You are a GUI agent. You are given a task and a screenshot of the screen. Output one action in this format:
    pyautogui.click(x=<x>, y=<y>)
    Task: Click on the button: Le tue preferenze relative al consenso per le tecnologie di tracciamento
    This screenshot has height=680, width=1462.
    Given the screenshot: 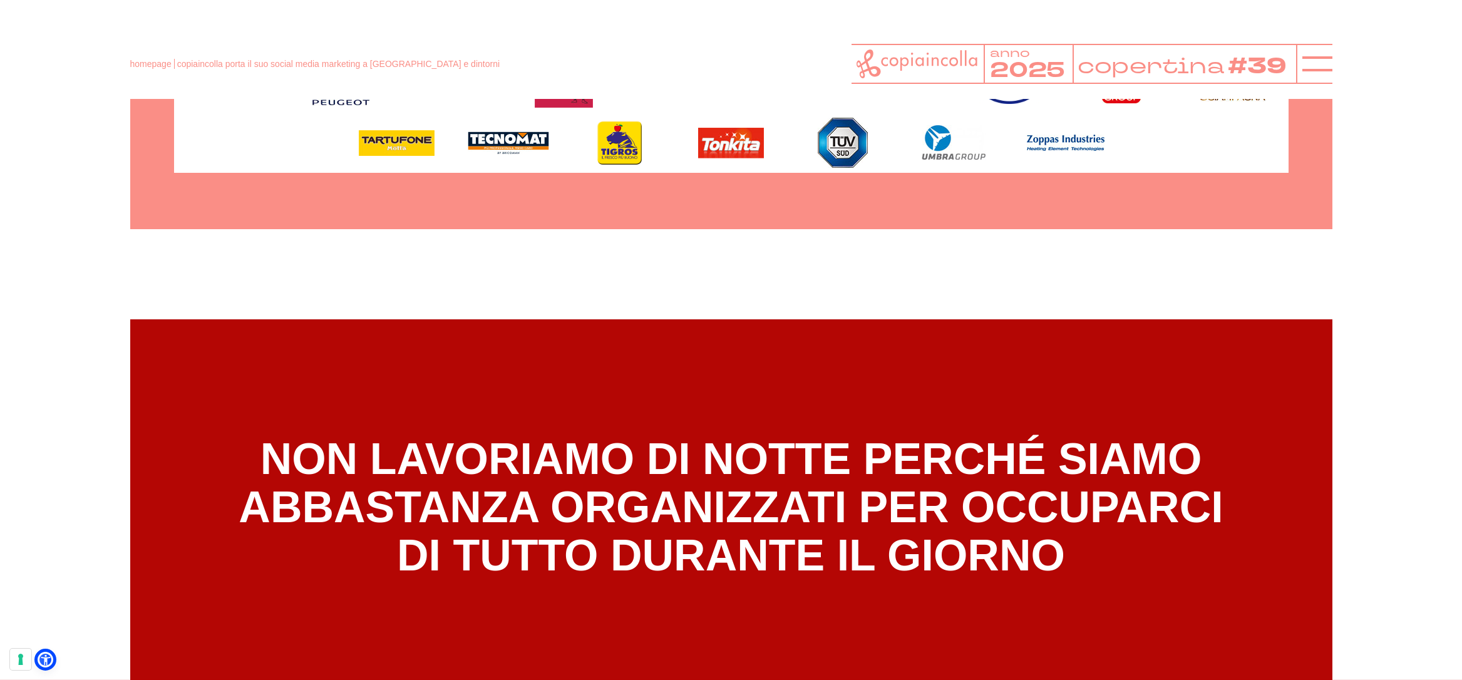 What is the action you would take?
    pyautogui.click(x=21, y=659)
    